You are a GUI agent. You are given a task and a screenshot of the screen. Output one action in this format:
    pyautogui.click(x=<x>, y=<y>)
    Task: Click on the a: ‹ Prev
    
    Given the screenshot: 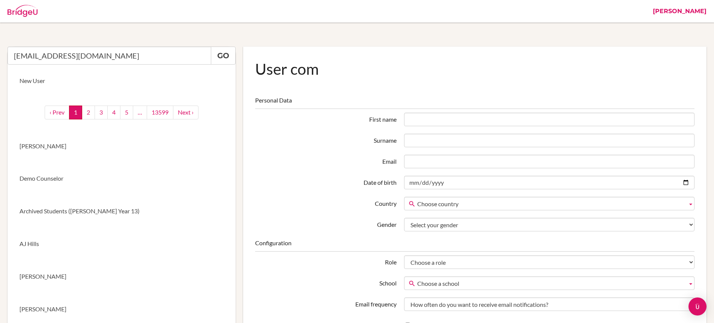 What is the action you would take?
    pyautogui.click(x=57, y=112)
    